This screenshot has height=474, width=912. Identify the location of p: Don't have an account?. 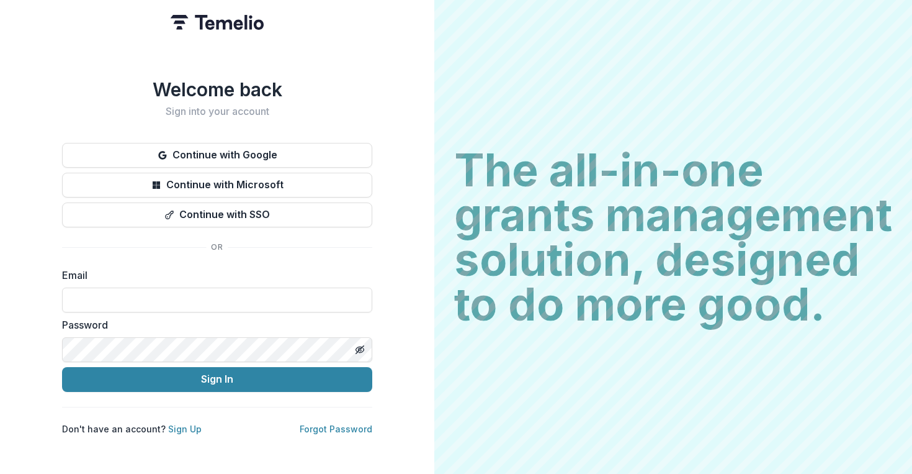
(132, 428).